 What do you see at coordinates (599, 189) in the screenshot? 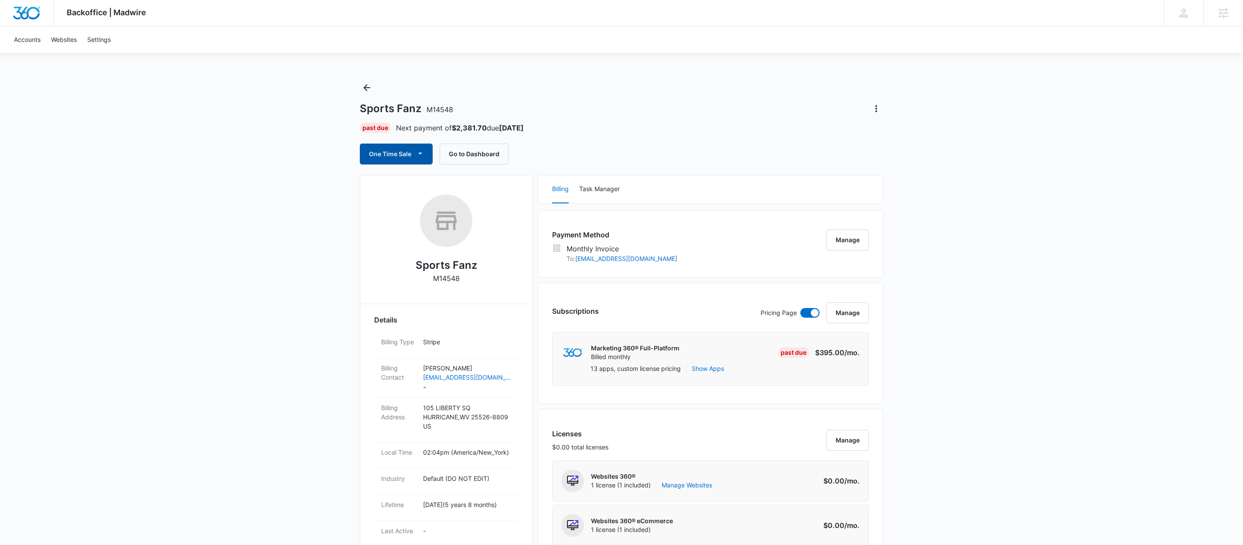
I see `button: Task Manager` at bounding box center [599, 189].